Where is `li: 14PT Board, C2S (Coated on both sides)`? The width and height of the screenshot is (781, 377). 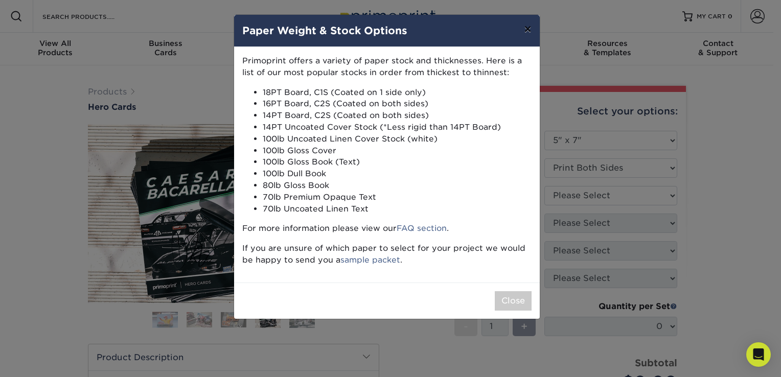 li: 14PT Board, C2S (Coated on both sides) is located at coordinates (397, 116).